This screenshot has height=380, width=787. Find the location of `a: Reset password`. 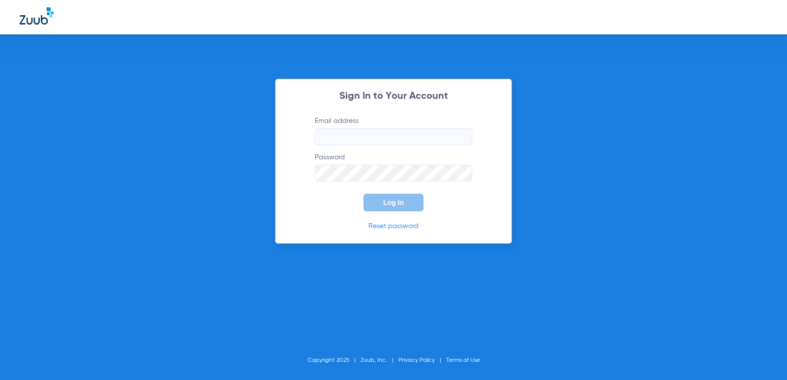

a: Reset password is located at coordinates (393, 226).